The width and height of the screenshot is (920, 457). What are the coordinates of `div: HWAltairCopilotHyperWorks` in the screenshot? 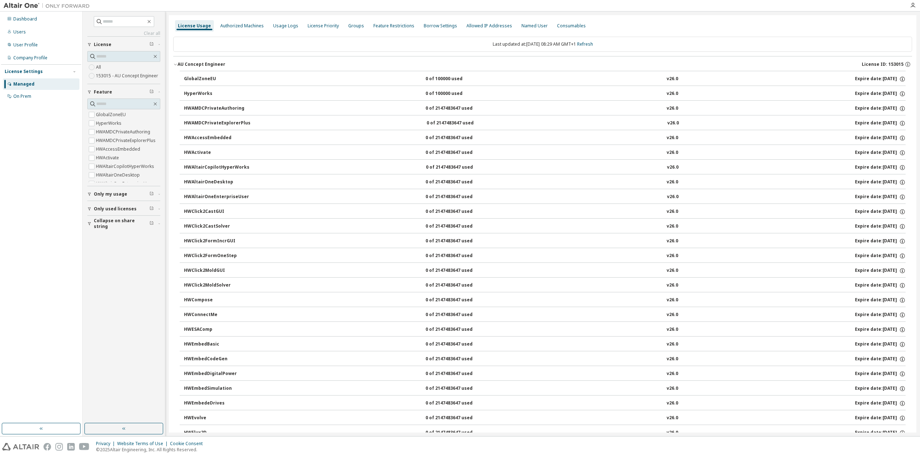 It's located at (217, 167).